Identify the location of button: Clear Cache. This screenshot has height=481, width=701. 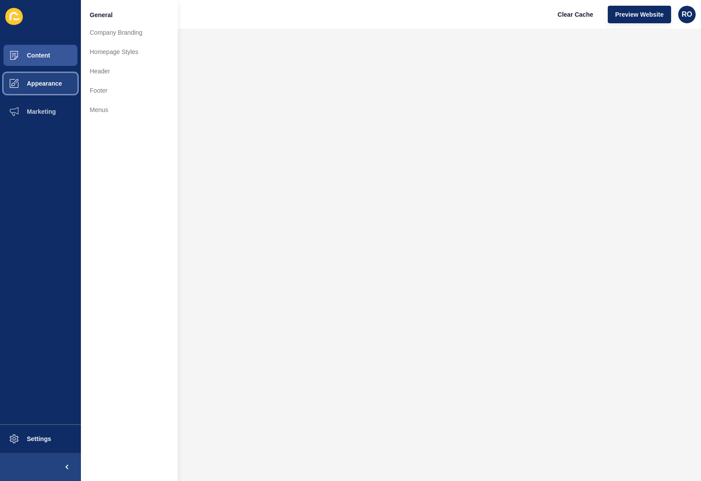
(575, 15).